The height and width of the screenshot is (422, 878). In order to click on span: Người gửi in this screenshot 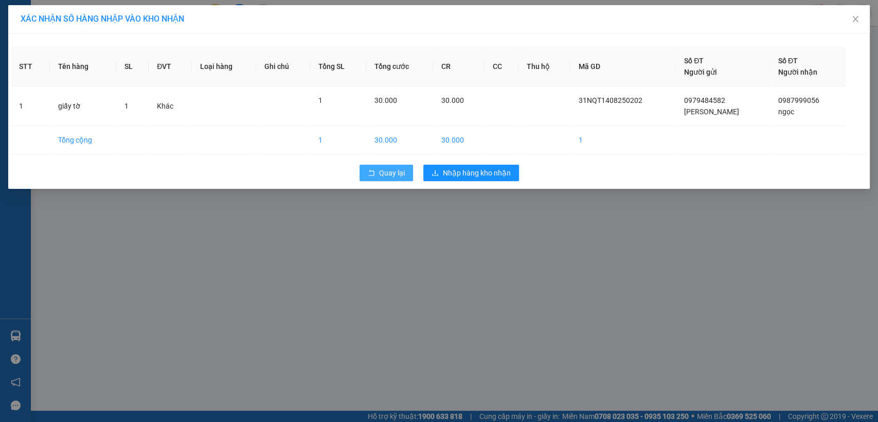, I will do `click(701, 72)`.